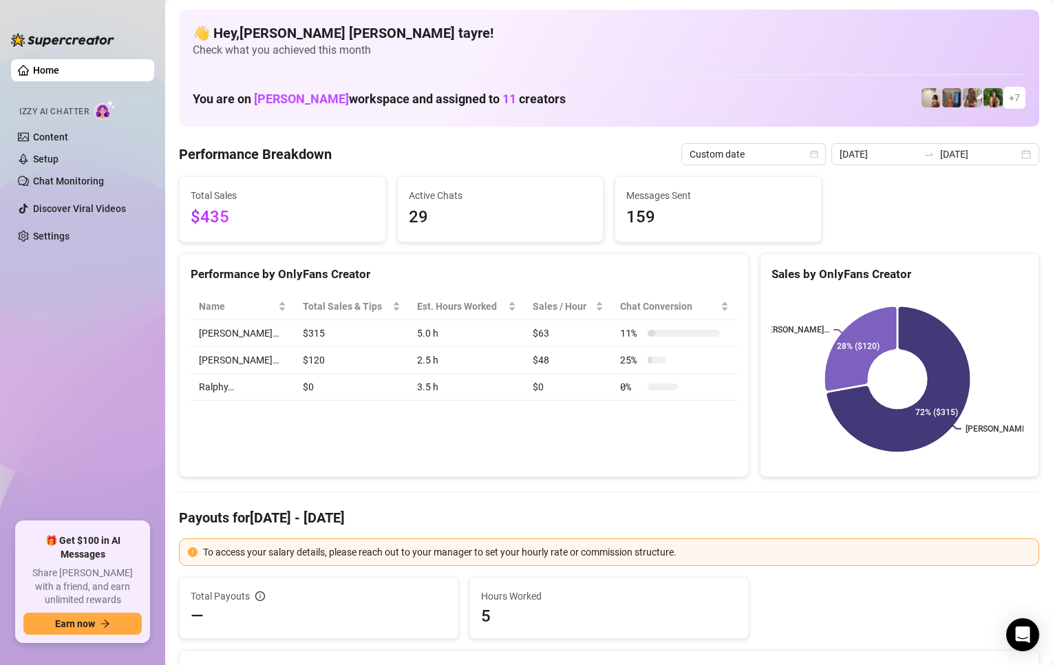 This screenshot has height=665, width=1053. I want to click on span: Messages Sent, so click(718, 196).